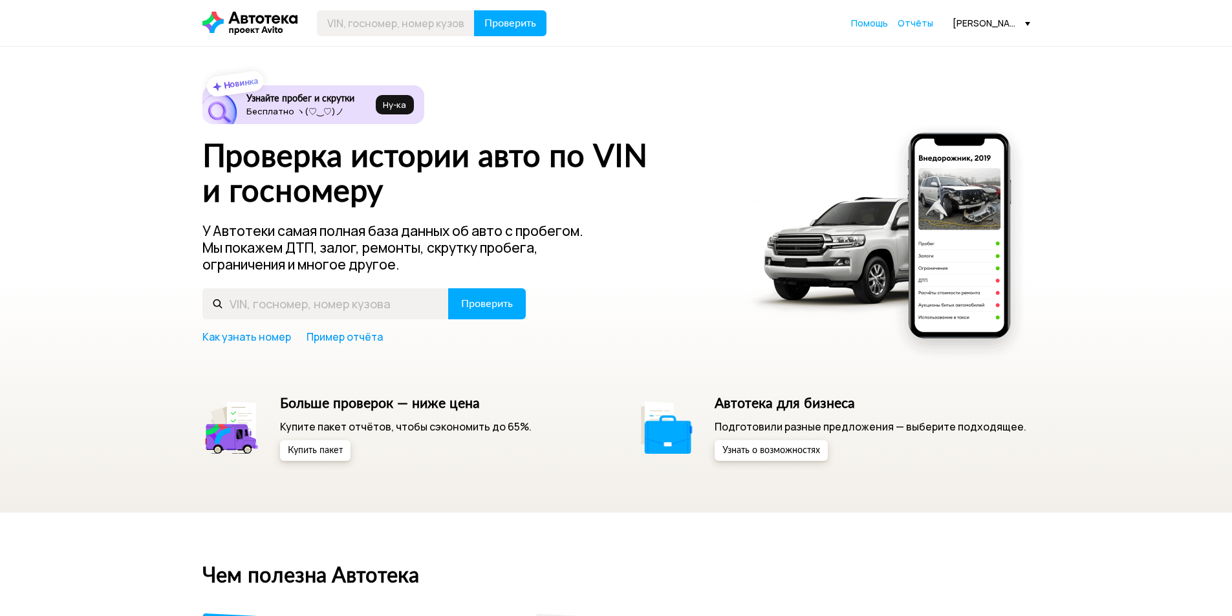  Describe the element at coordinates (308, 111) in the screenshot. I see `p: Бесплатно ヽ(♡‿♡)ノ` at that location.